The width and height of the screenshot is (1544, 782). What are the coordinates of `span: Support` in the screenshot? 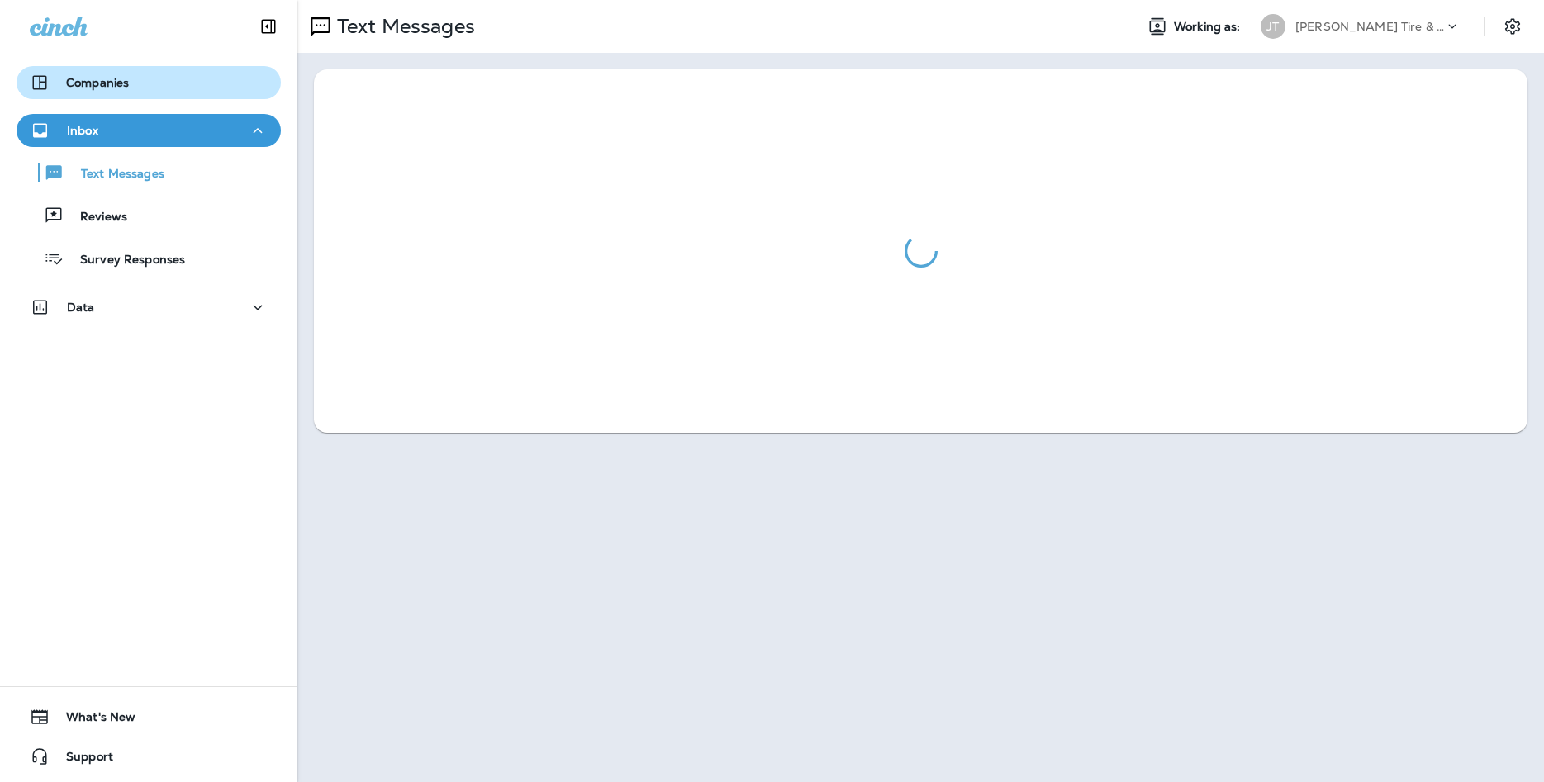 It's located at (81, 760).